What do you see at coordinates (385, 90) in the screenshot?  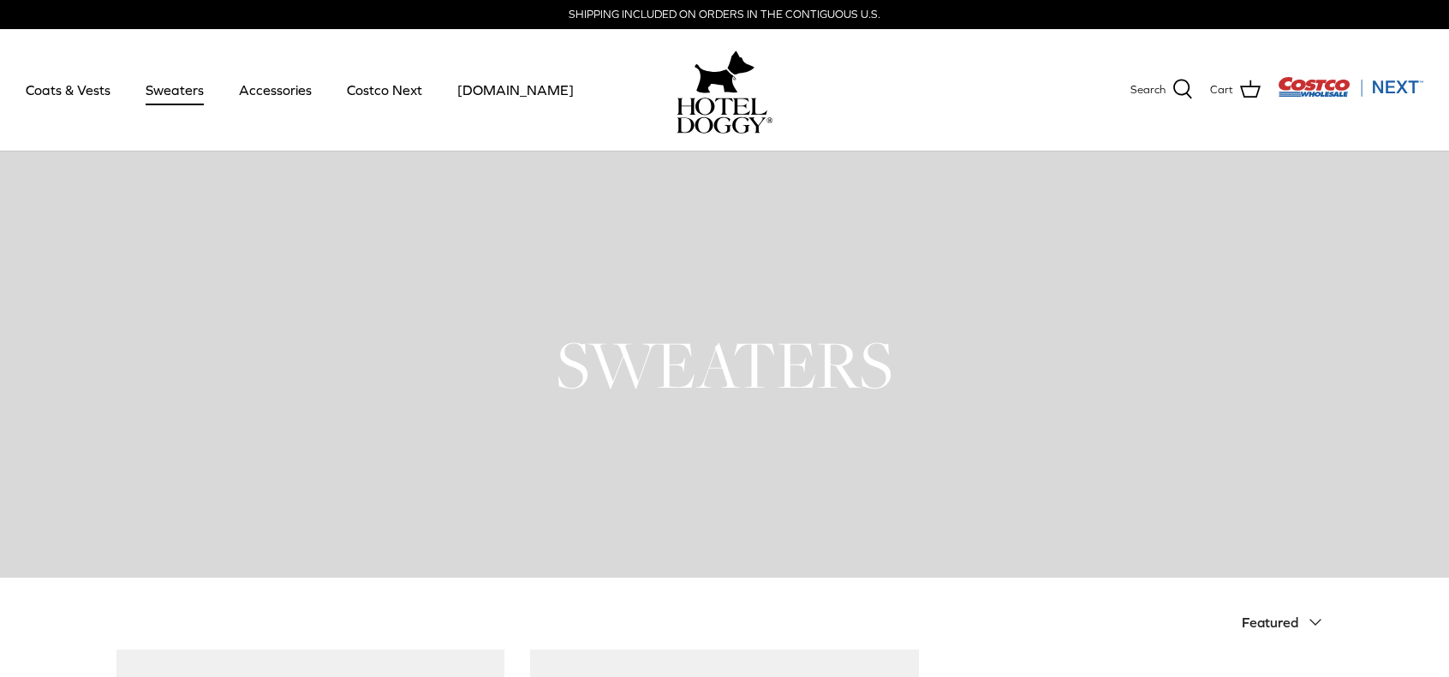 I see `a: Costco Next` at bounding box center [385, 90].